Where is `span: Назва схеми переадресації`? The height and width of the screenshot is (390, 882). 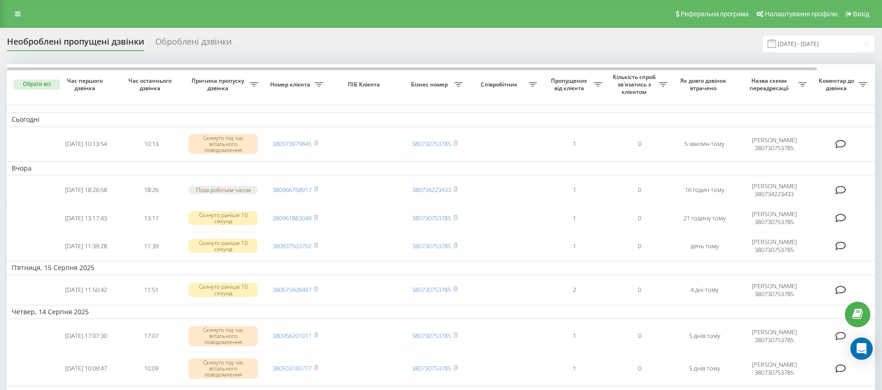 span: Назва схеми переадресації is located at coordinates (770, 84).